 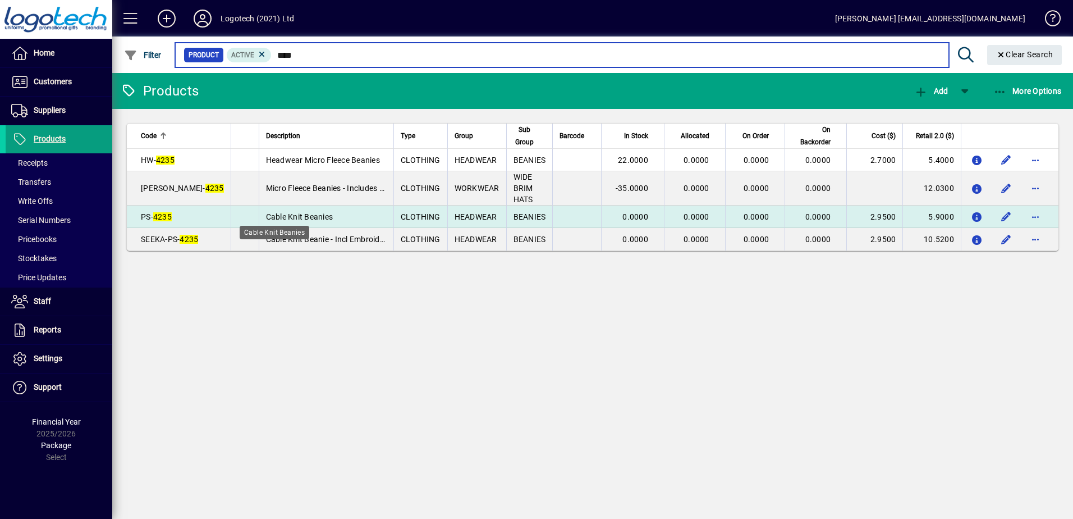 I want to click on span: Suppliers, so click(x=49, y=110).